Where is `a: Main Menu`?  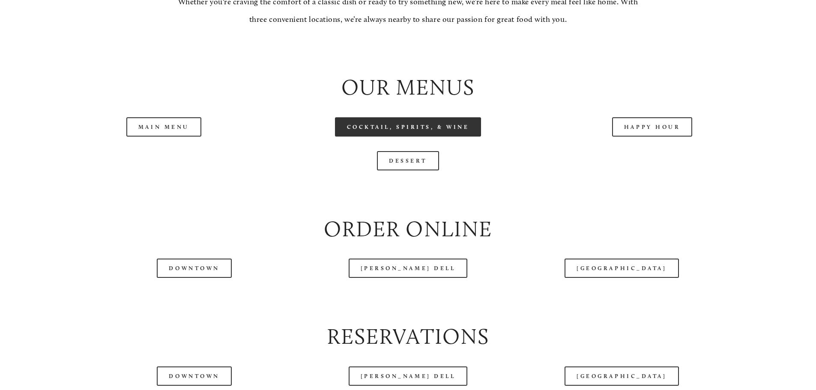
a: Main Menu is located at coordinates (164, 127).